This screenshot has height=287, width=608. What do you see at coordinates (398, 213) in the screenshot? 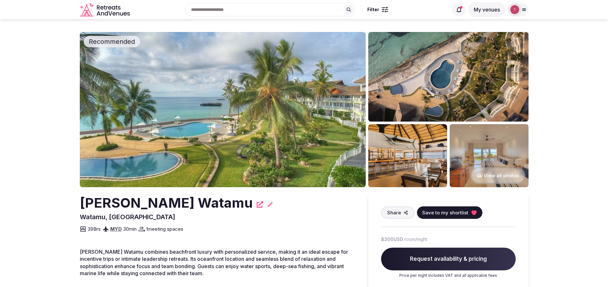
I see `button: Share` at bounding box center [398, 213].